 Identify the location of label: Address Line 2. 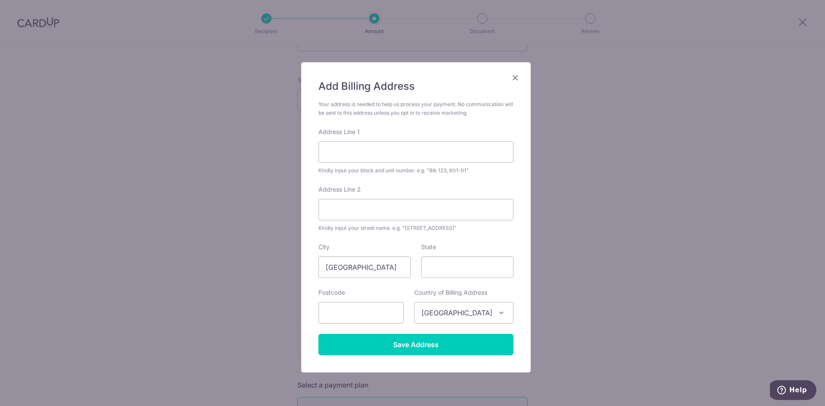
(339, 189).